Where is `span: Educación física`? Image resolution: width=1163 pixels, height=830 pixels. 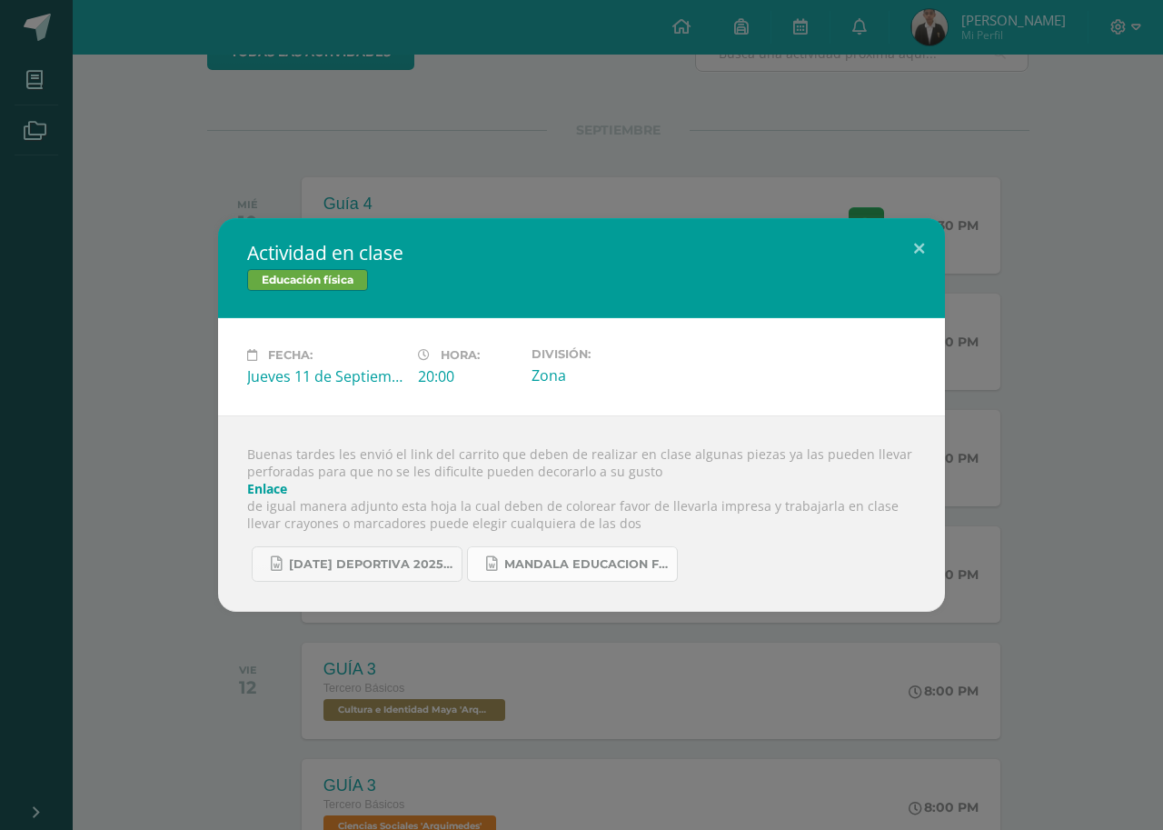 span: Educación física is located at coordinates (307, 280).